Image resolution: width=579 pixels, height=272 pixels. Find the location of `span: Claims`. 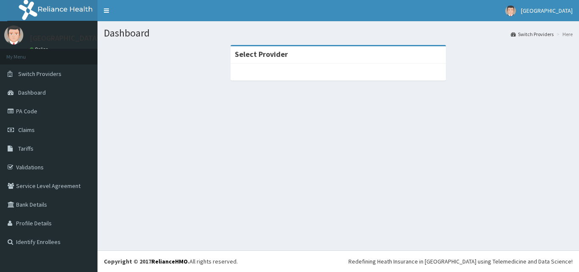

span: Claims is located at coordinates (26, 130).